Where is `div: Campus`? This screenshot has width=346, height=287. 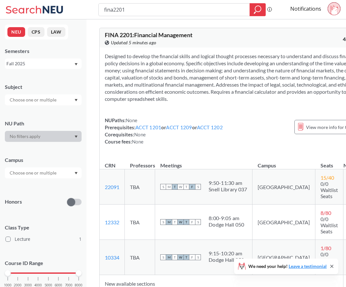
div: Campus is located at coordinates (43, 160).